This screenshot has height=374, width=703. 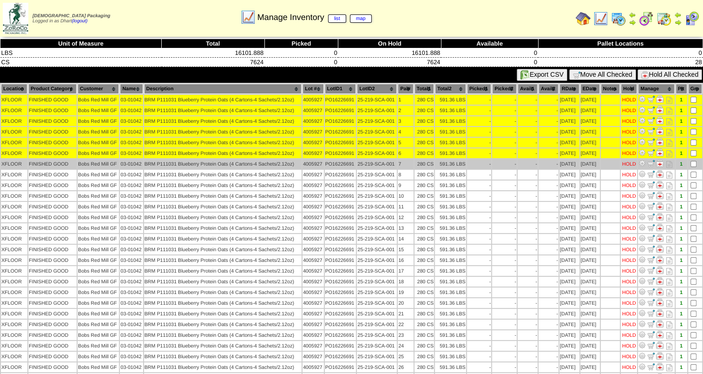 I want to click on img: calendarinout.gif, so click(x=664, y=19).